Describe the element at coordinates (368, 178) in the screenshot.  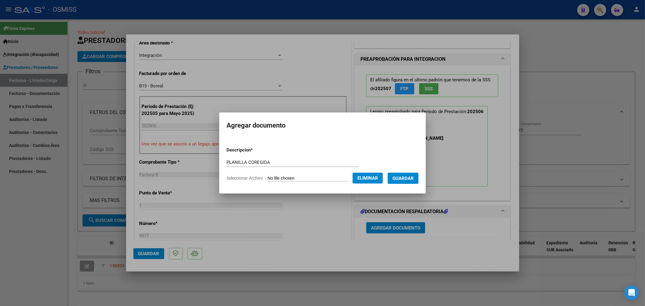
I see `button: Eliminar` at that location.